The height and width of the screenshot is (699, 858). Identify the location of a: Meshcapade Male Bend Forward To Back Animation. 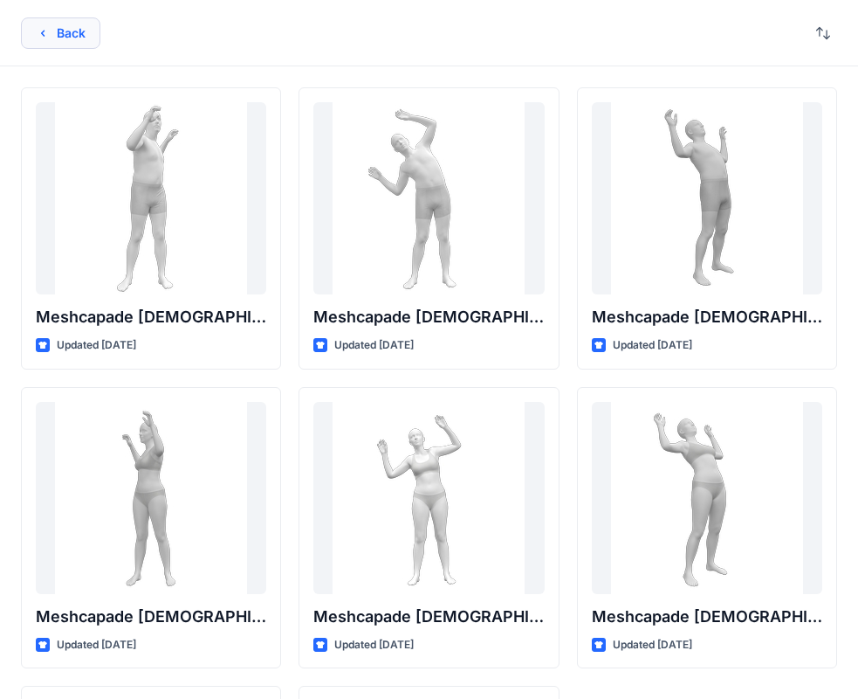
(707, 198).